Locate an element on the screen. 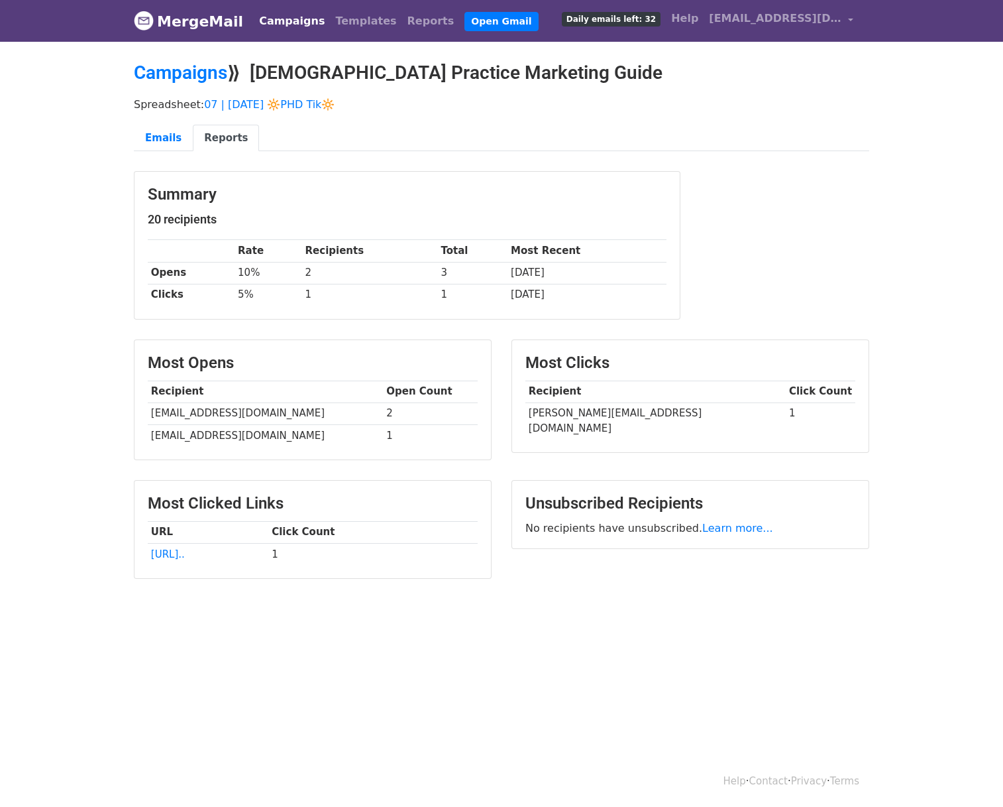 This screenshot has width=1003, height=807. p: Spreadsheet: is located at coordinates (502, 104).